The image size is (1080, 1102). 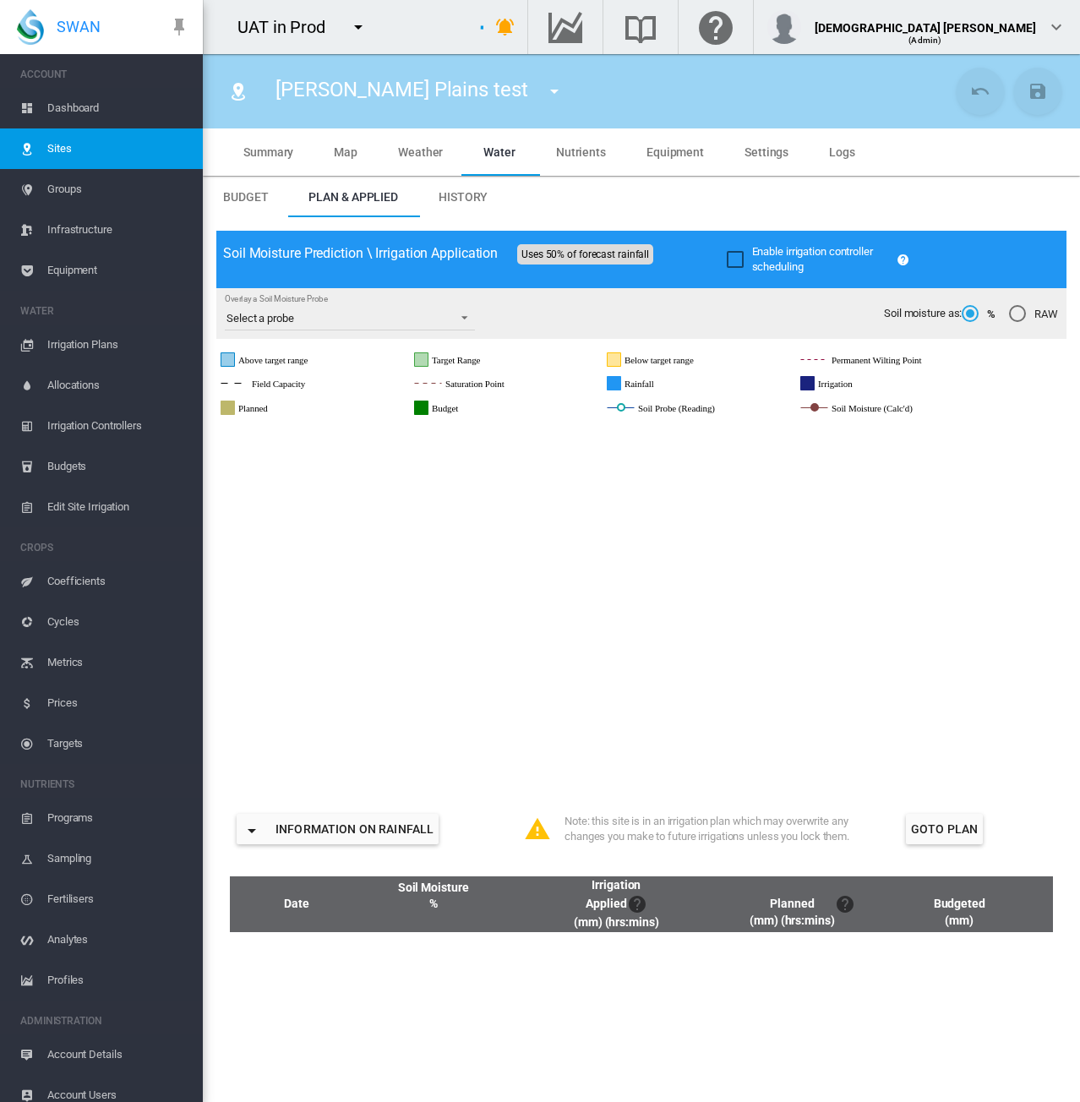 I want to click on span: NUTRIENTS, so click(x=105, y=784).